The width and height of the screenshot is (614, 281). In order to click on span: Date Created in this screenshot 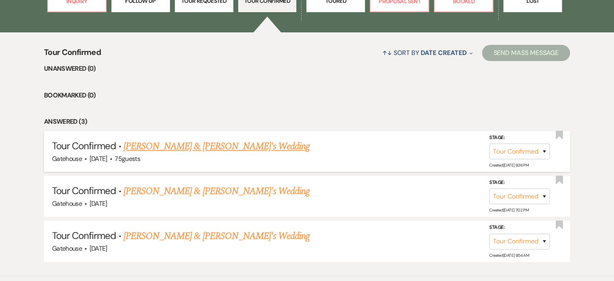, I will do `click(443, 53)`.